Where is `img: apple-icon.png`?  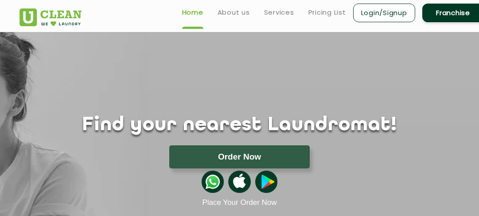
img: apple-icon.png is located at coordinates (240, 181).